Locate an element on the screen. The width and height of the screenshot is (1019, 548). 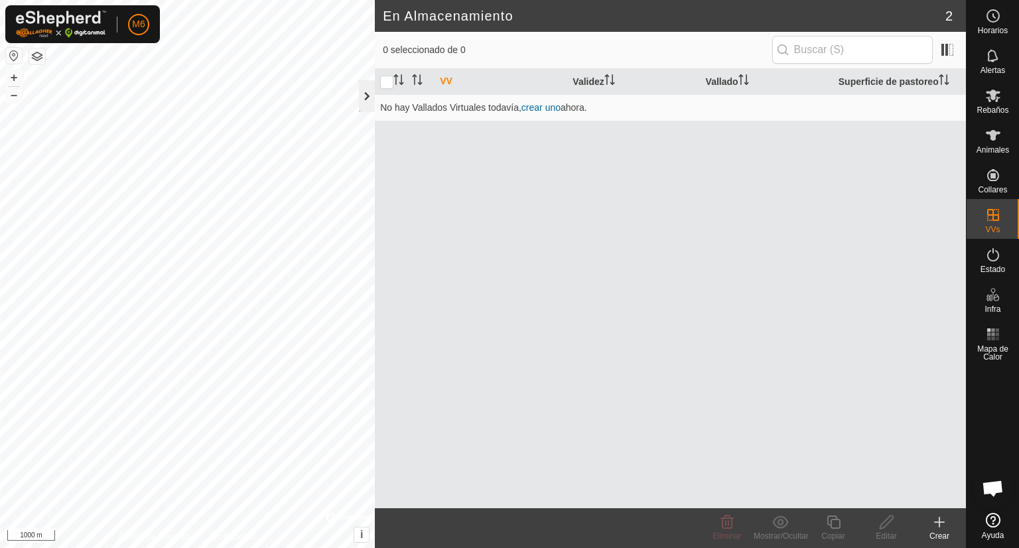
span: Alertas is located at coordinates (992, 70).